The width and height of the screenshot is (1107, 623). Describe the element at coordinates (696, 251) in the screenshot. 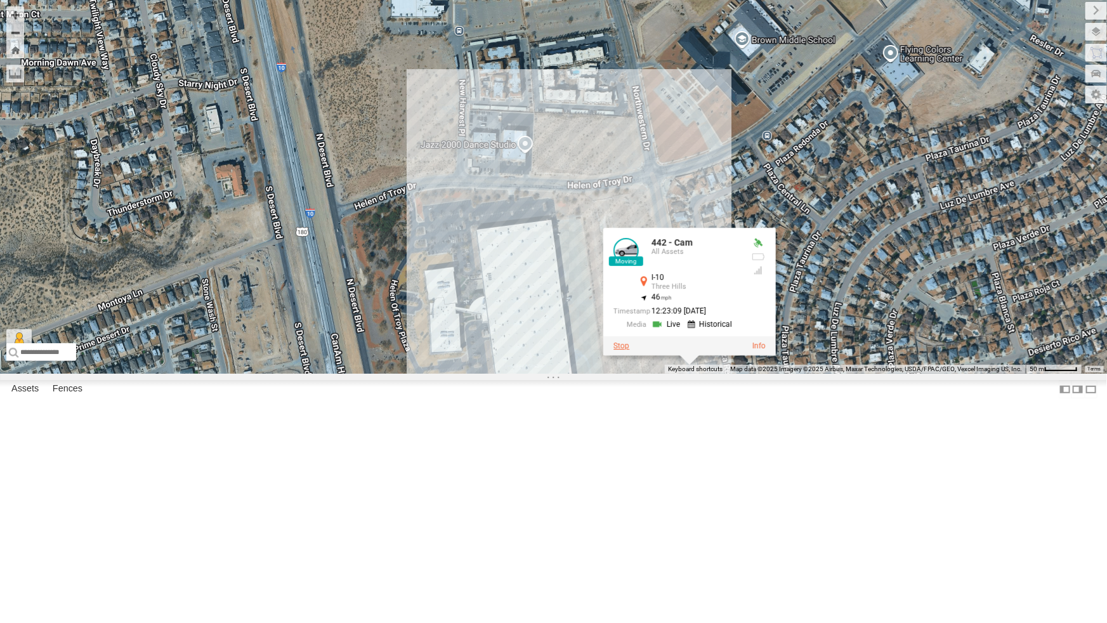

I see `div: All Assets` at that location.